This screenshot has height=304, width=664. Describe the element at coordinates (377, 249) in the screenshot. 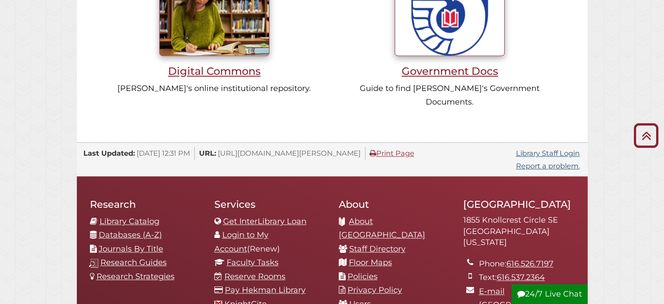

I see `a: Staff Directory` at that location.